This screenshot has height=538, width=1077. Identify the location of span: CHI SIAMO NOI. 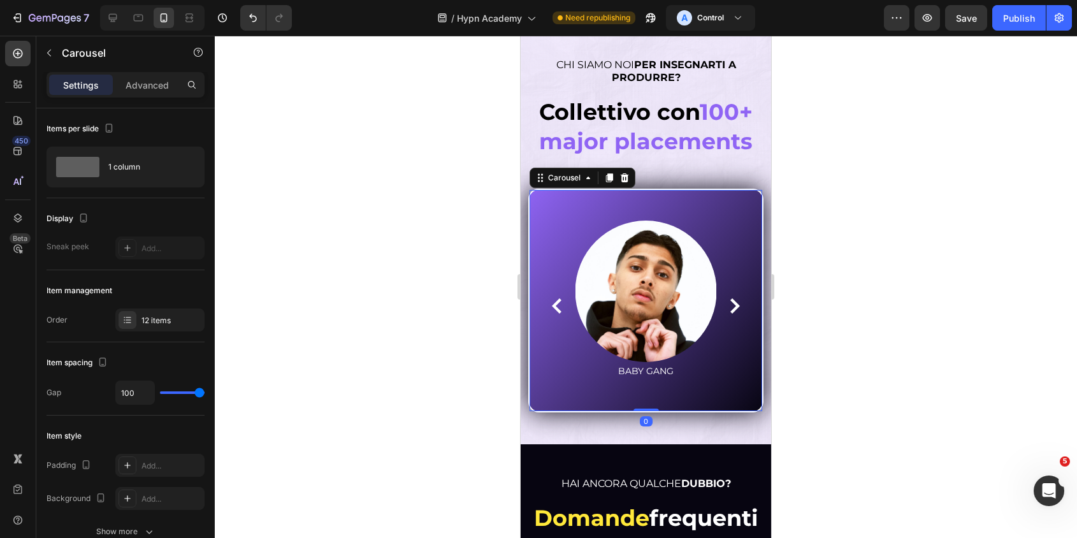
(126, 36).